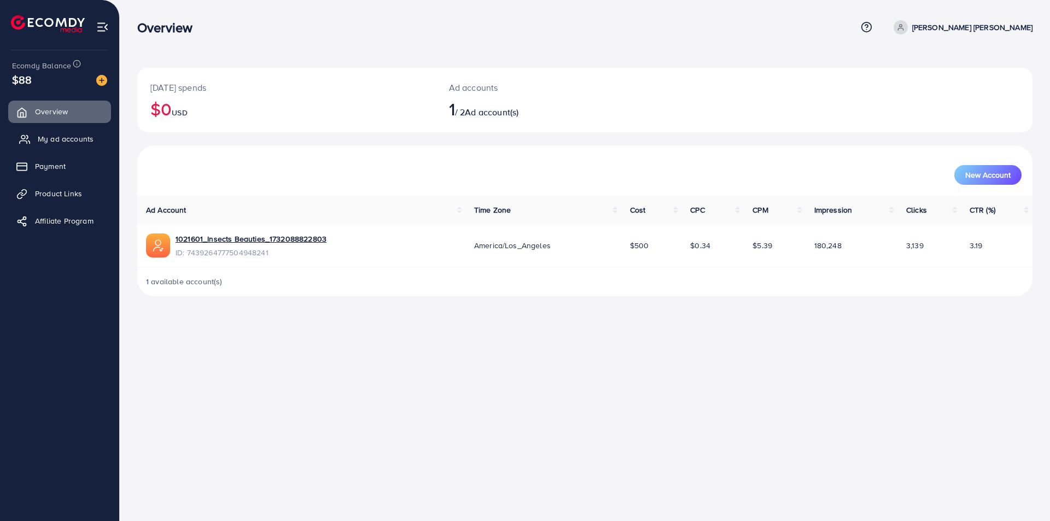 The height and width of the screenshot is (521, 1050). What do you see at coordinates (987, 175) in the screenshot?
I see `button: New Account` at bounding box center [987, 175].